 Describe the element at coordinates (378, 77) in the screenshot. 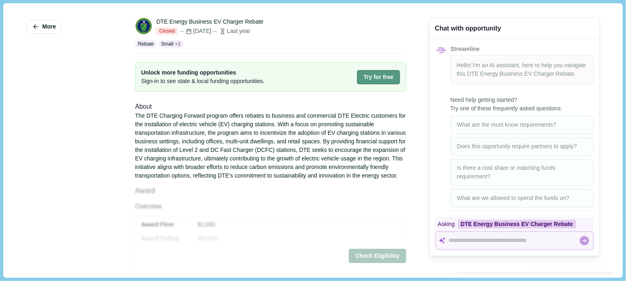

I see `button: Try for free` at that location.